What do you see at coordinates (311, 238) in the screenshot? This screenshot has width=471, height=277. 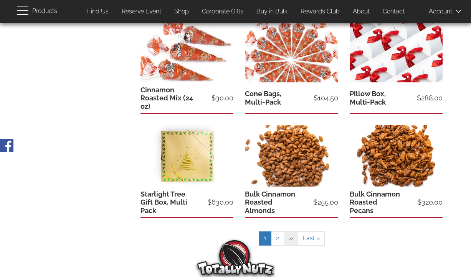 I see `span: Last »` at bounding box center [311, 238].